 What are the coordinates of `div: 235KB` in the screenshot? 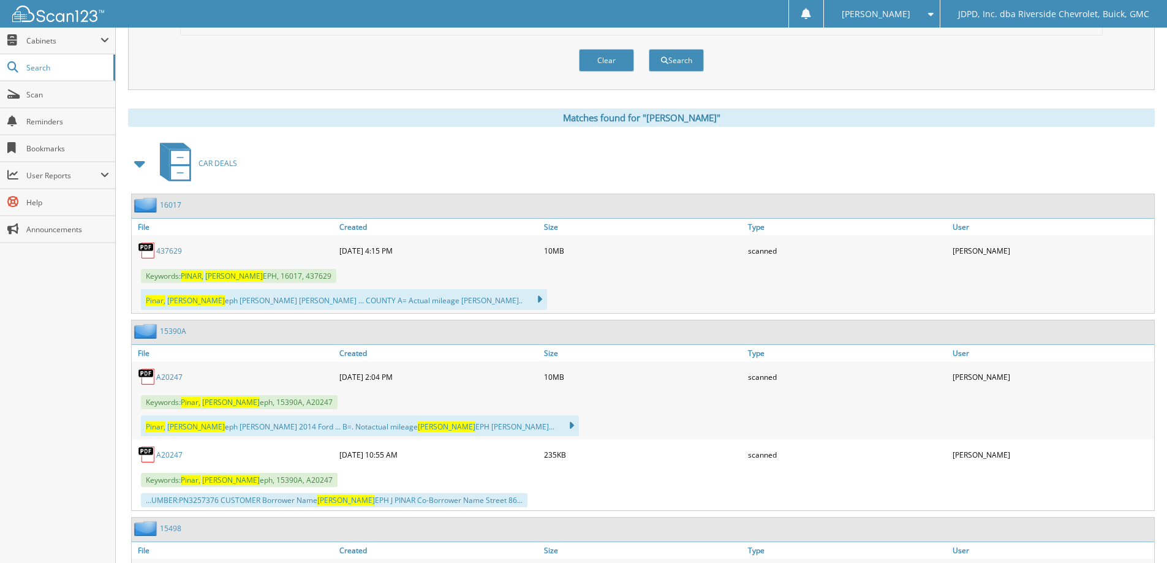 It's located at (643, 455).